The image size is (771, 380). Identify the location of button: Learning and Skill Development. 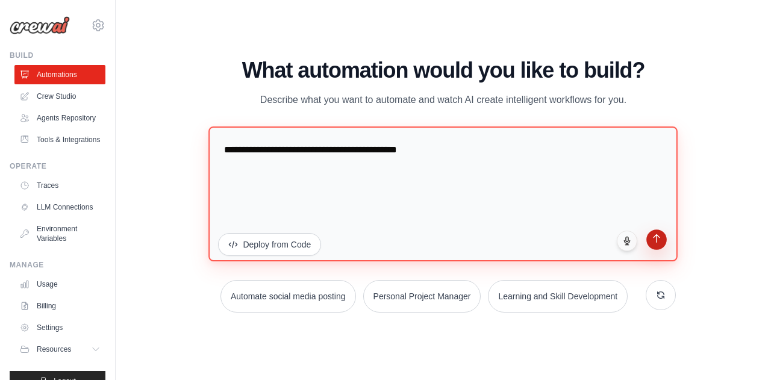
(558, 297).